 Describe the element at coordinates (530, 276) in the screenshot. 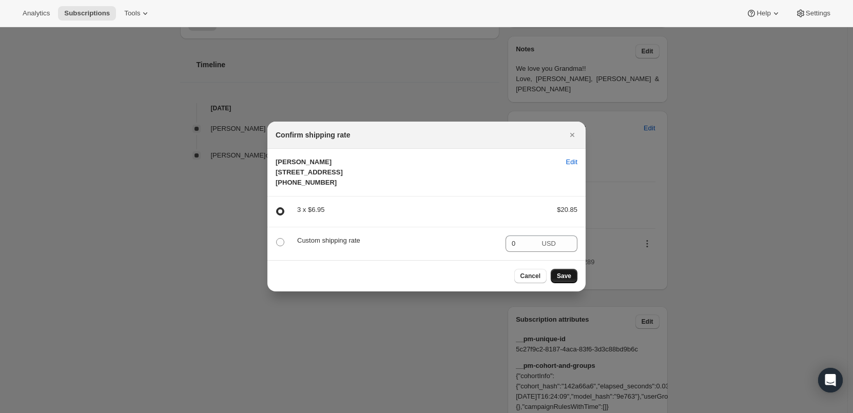

I see `button: Cancel` at that location.